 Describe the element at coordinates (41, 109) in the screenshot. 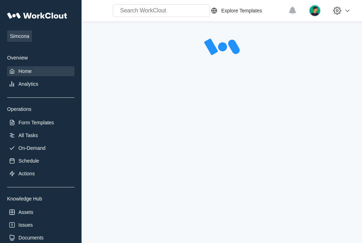

I see `div: Operations` at that location.